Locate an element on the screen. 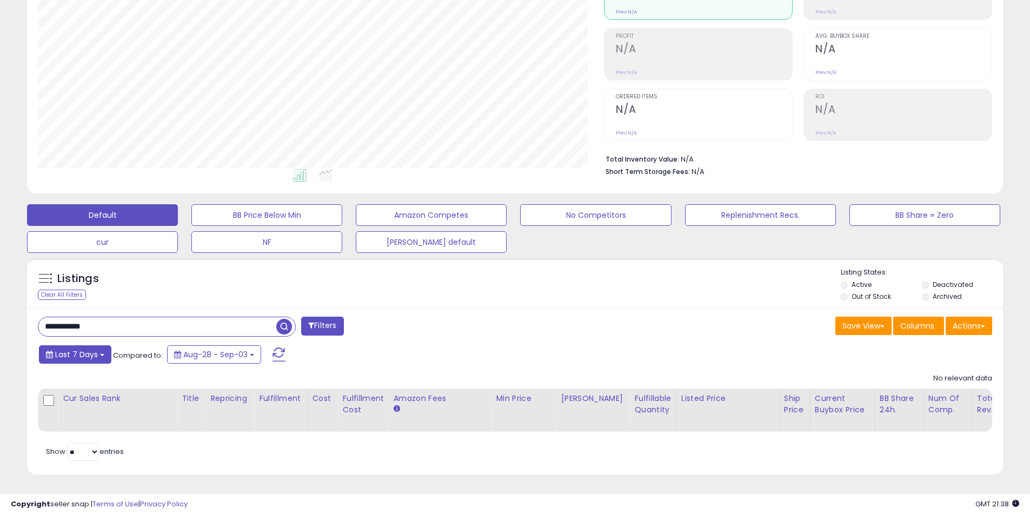 This screenshot has height=515, width=1030. span: Profit is located at coordinates (704, 36).